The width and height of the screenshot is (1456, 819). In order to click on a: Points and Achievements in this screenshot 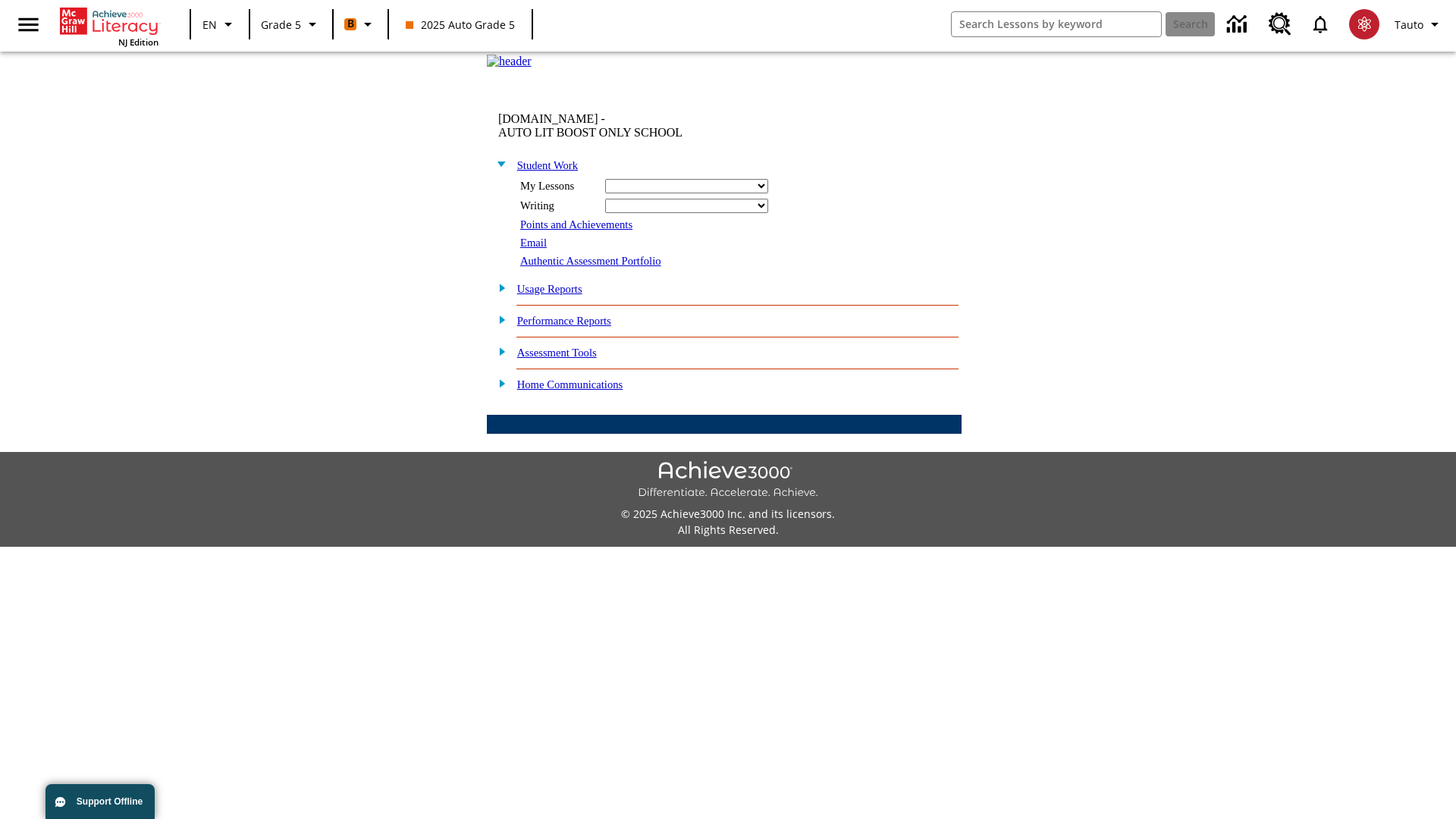, I will do `click(577, 224)`.